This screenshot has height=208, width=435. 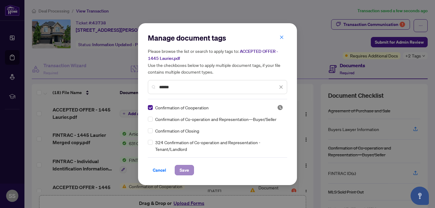 I want to click on span: Confirmation of Co-operation and Representation—Buyer/Seller, so click(x=216, y=119).